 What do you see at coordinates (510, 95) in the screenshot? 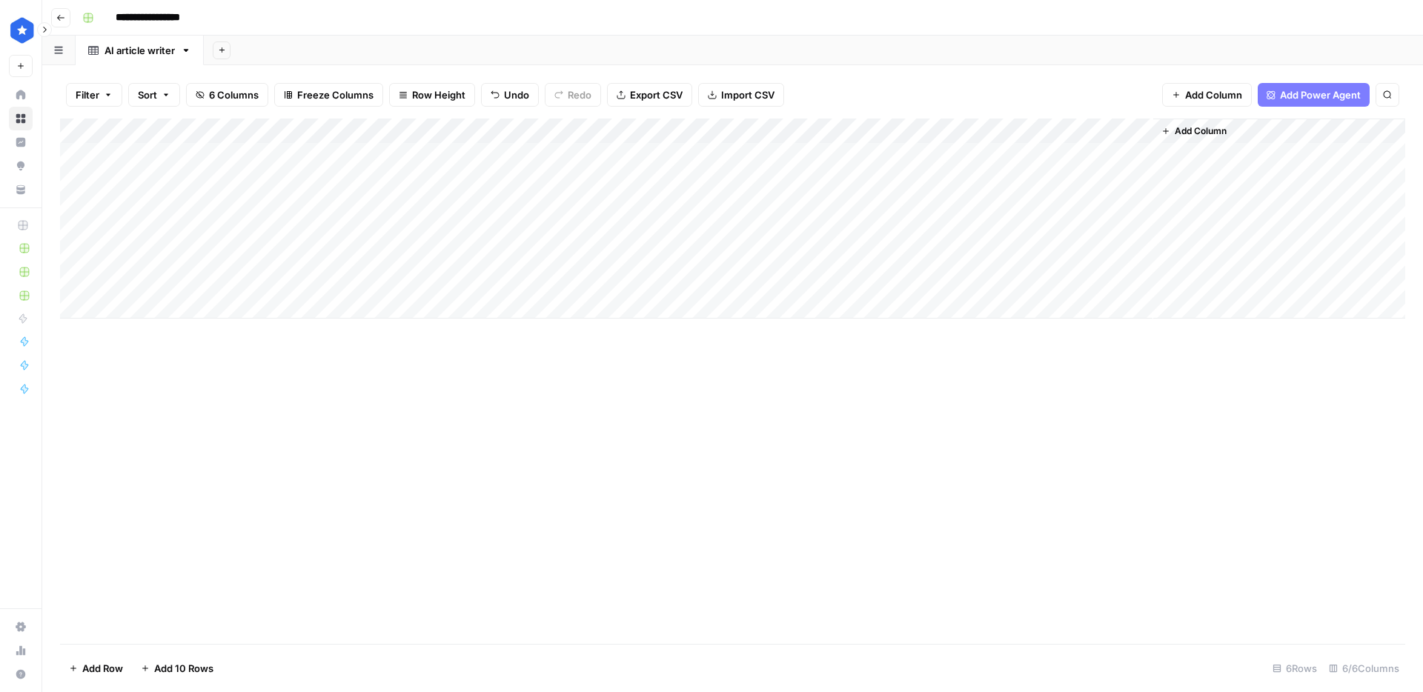
I see `button: Undo` at bounding box center [510, 95].